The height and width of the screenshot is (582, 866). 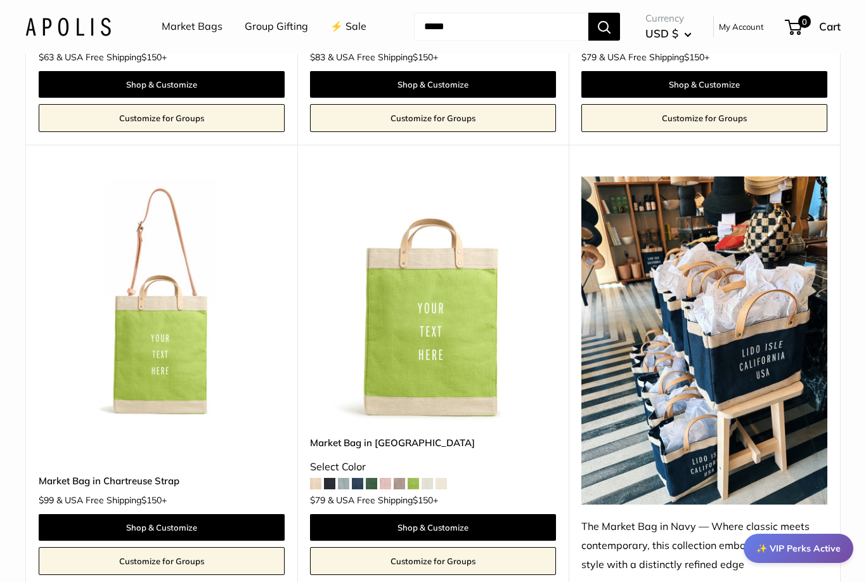 I want to click on a: ⚡️ Sale, so click(x=348, y=27).